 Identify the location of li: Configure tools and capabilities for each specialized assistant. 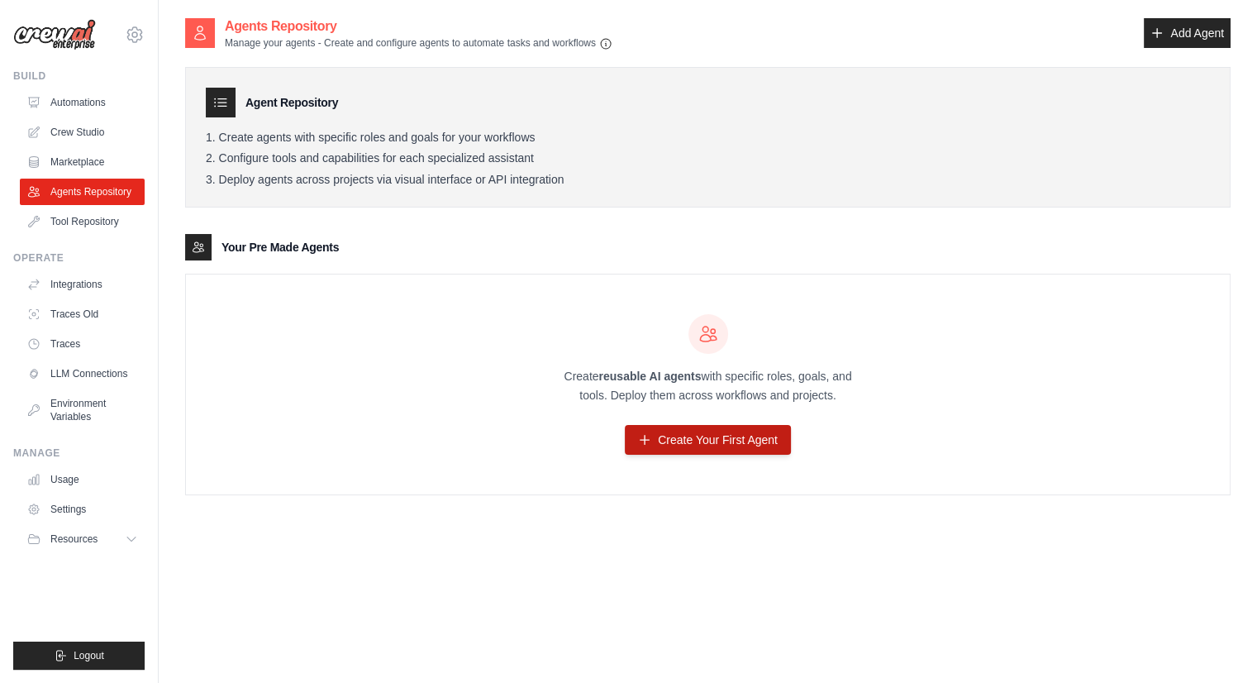
(708, 159).